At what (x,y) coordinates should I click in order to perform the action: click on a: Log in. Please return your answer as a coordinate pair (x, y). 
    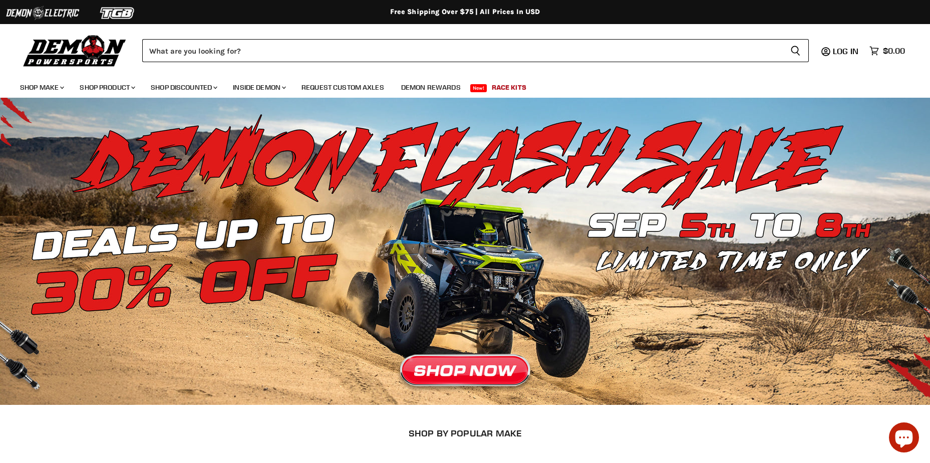
    Looking at the image, I should click on (846, 51).